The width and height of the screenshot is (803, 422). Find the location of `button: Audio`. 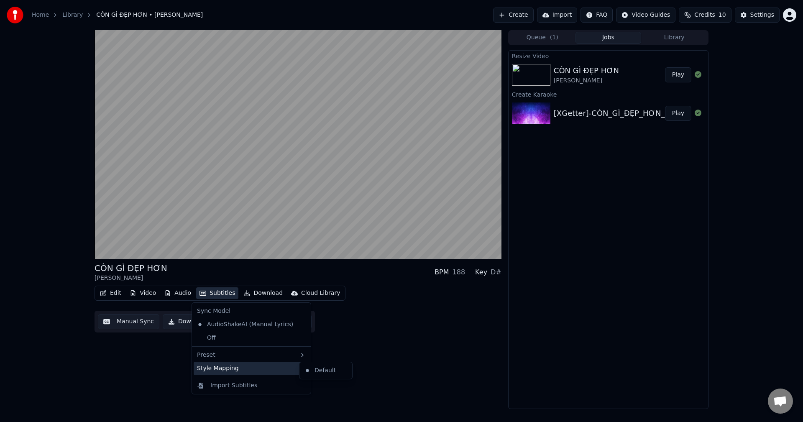

button: Audio is located at coordinates (178, 293).